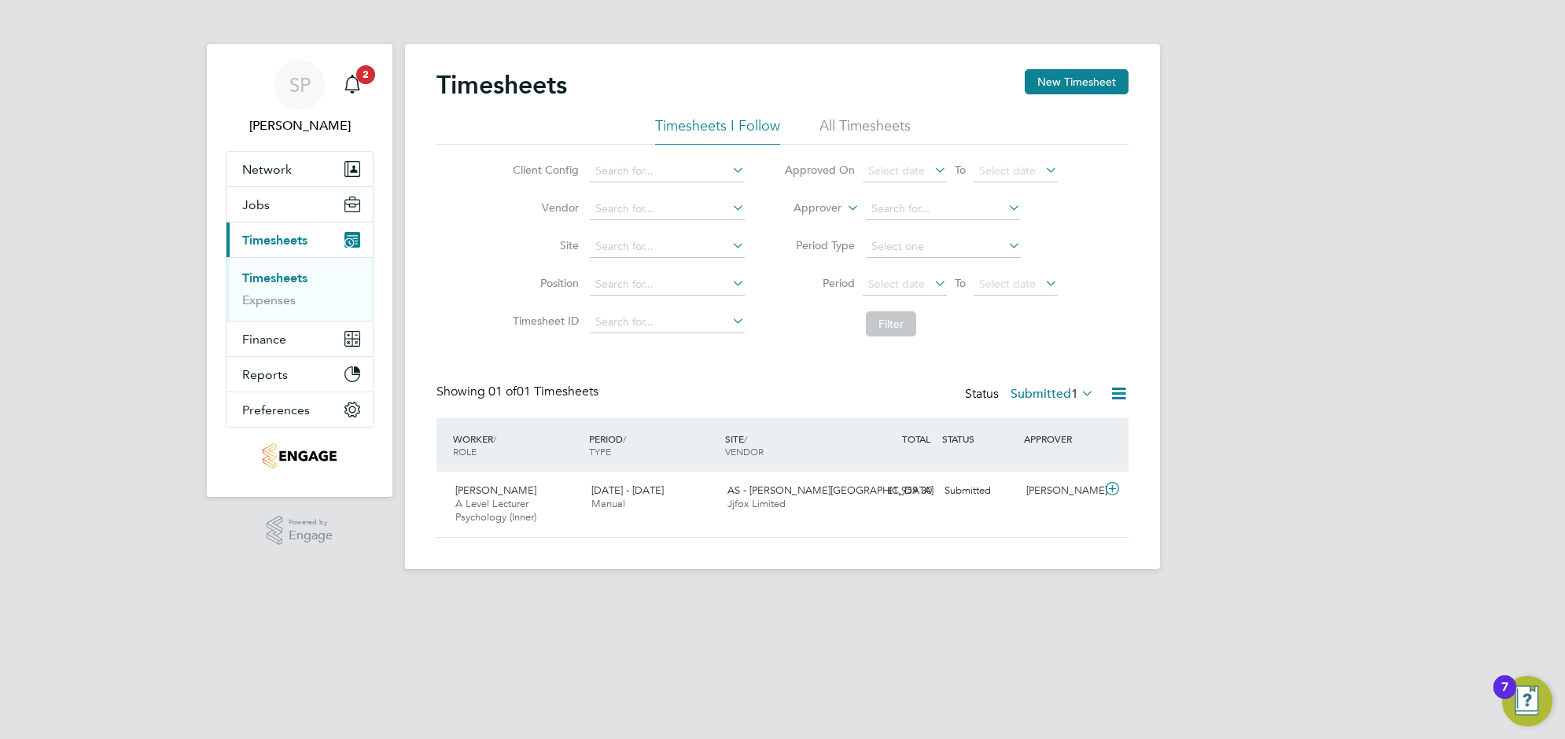 The width and height of the screenshot is (1565, 739). Describe the element at coordinates (543, 392) in the screenshot. I see `span: 01 Timesheets` at that location.